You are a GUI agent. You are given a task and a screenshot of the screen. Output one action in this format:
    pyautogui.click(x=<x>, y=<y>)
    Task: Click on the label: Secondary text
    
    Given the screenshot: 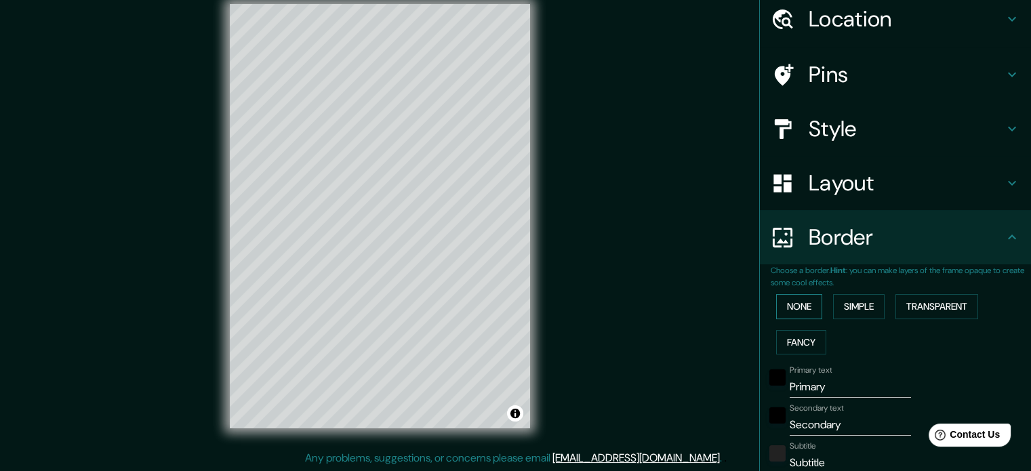 What is the action you would take?
    pyautogui.click(x=817, y=408)
    